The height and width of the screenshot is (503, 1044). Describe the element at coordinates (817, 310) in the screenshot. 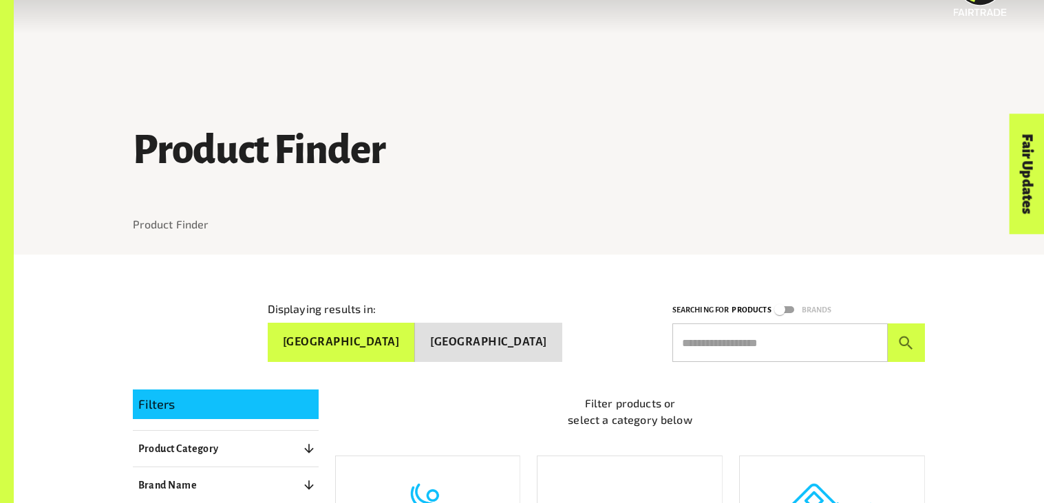

I see `p: Brands` at that location.